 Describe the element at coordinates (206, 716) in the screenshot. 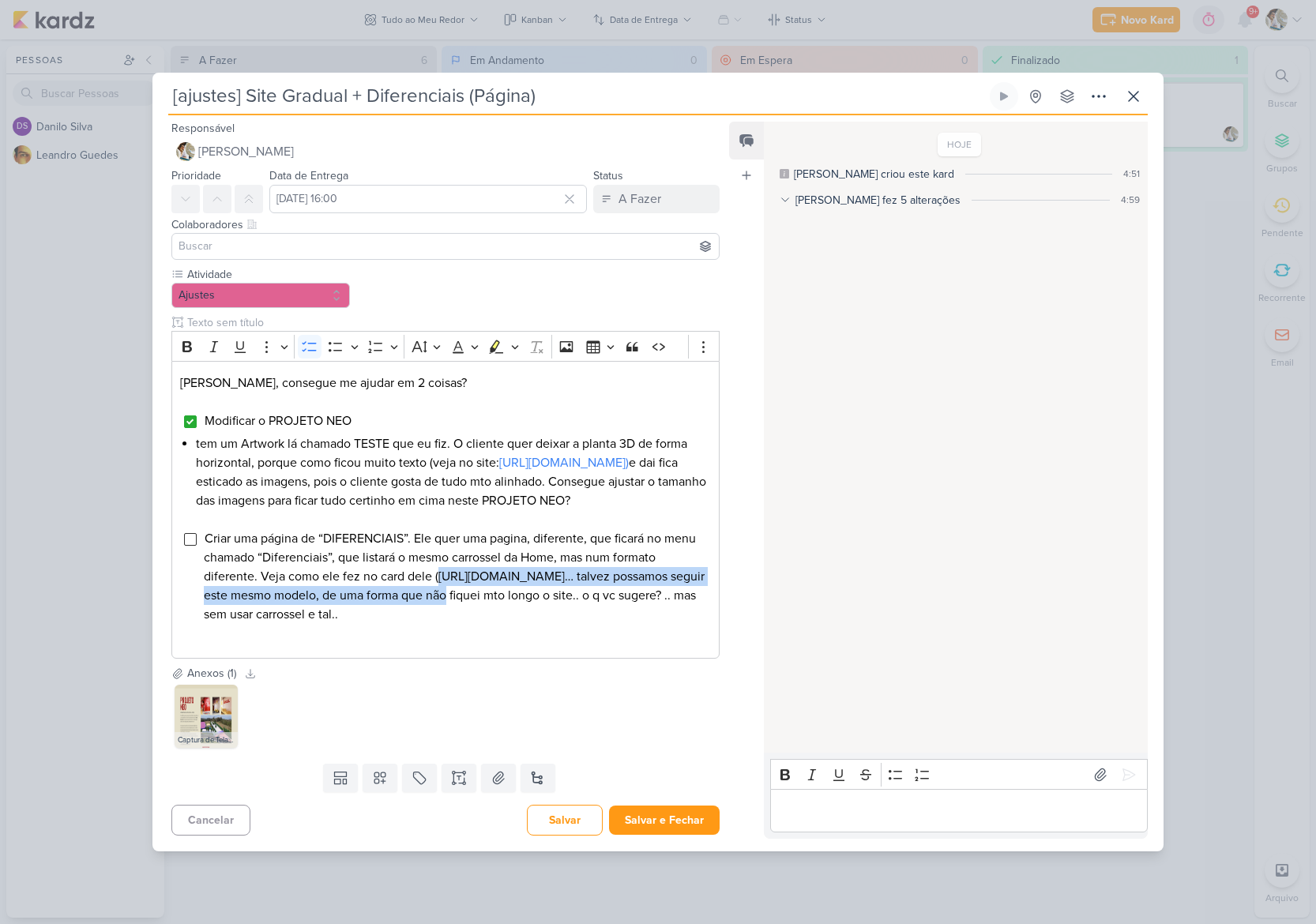

I see `img: Ni7fFle0aYjJLkOuzBTBwEoOAzmG0LriuSFYULjy.png` at that location.